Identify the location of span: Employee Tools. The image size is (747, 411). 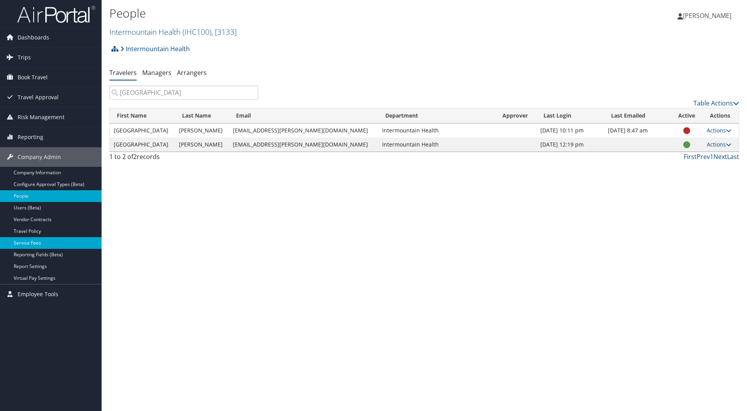
(38, 294).